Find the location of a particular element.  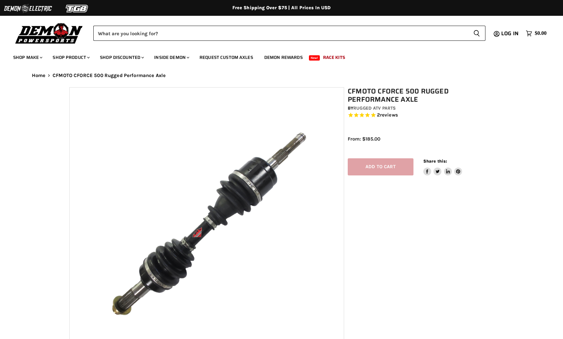

ul: Main menu is located at coordinates (276, 56).